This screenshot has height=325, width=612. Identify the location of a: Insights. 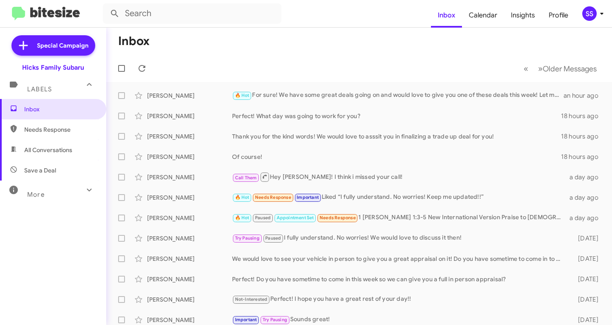
(523, 15).